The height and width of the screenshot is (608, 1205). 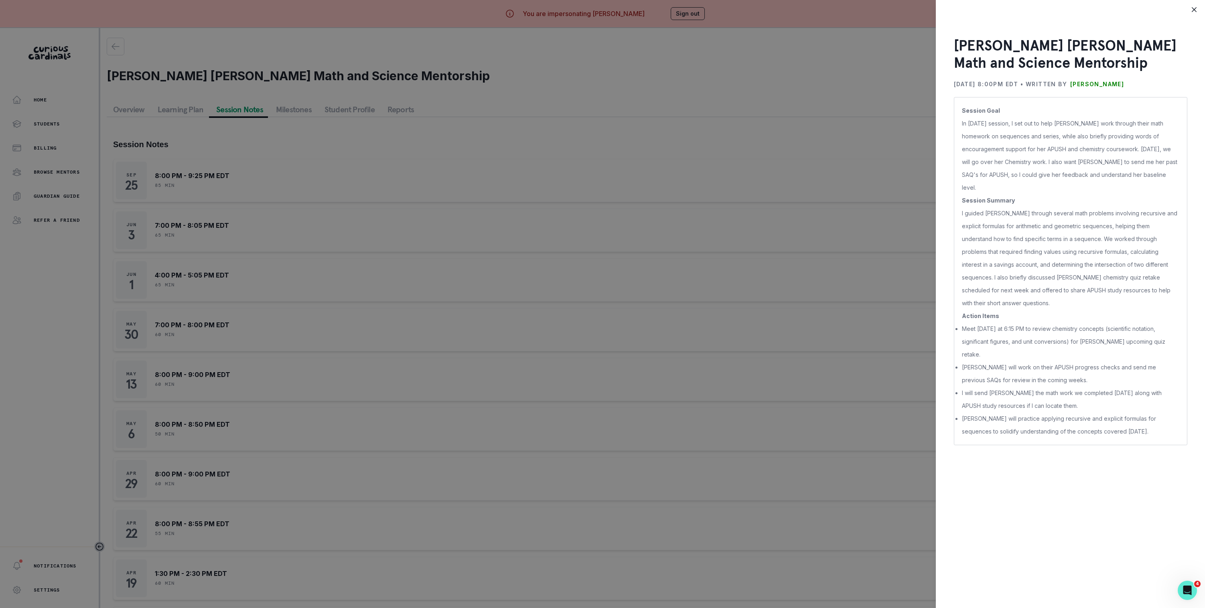 What do you see at coordinates (1197, 584) in the screenshot?
I see `span: 4` at bounding box center [1197, 584].